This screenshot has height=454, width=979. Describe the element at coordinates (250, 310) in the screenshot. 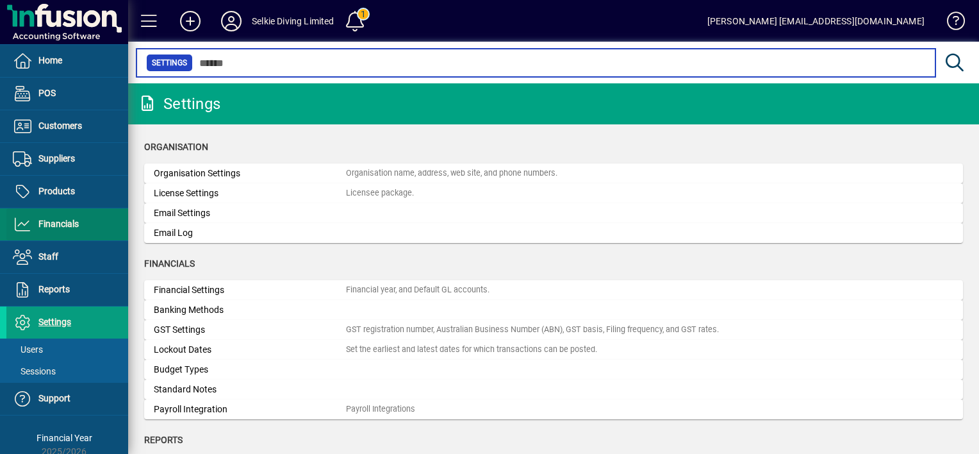

I see `div: Banking Methods` at that location.